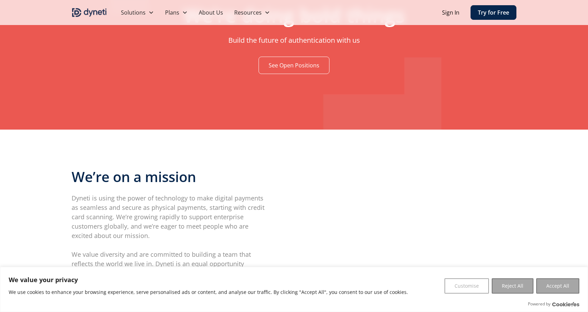 Image resolution: width=588 pixels, height=312 pixels. What do you see at coordinates (169, 177) in the screenshot?
I see `h3: We’re on a mission` at bounding box center [169, 177].